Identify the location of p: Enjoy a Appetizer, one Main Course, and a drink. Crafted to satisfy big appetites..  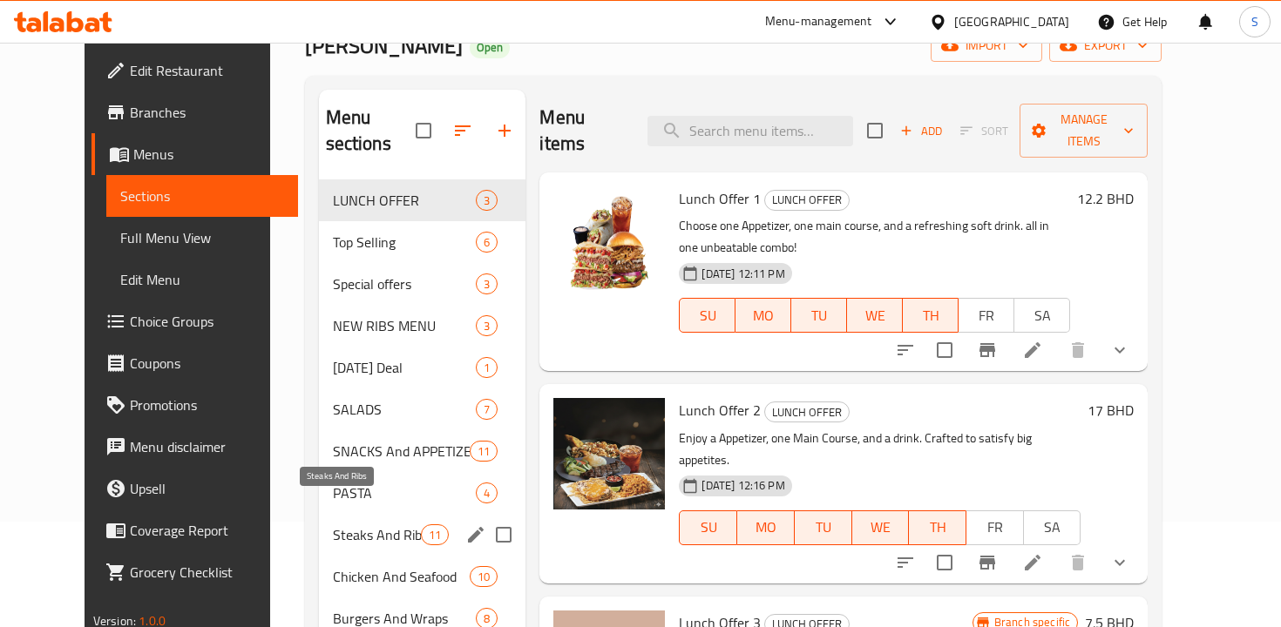
(879, 450).